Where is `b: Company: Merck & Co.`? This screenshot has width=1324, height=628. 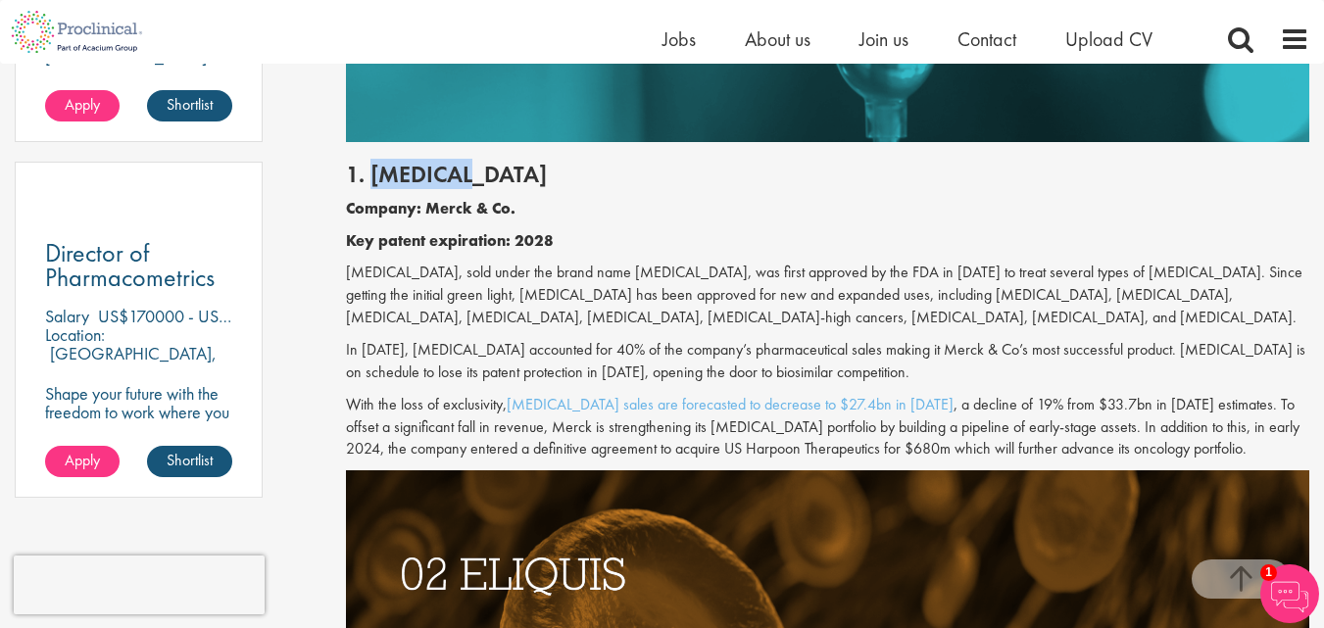 b: Company: Merck & Co. is located at coordinates (430, 208).